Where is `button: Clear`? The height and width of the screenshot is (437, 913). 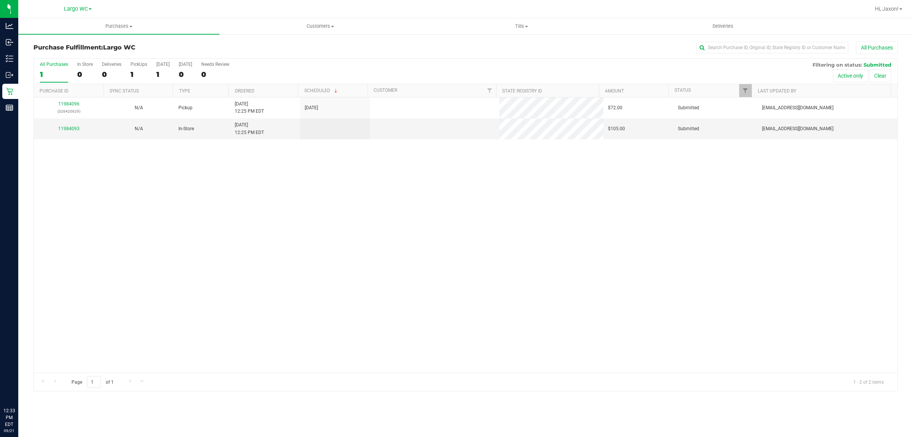
button: Clear is located at coordinates (880, 76).